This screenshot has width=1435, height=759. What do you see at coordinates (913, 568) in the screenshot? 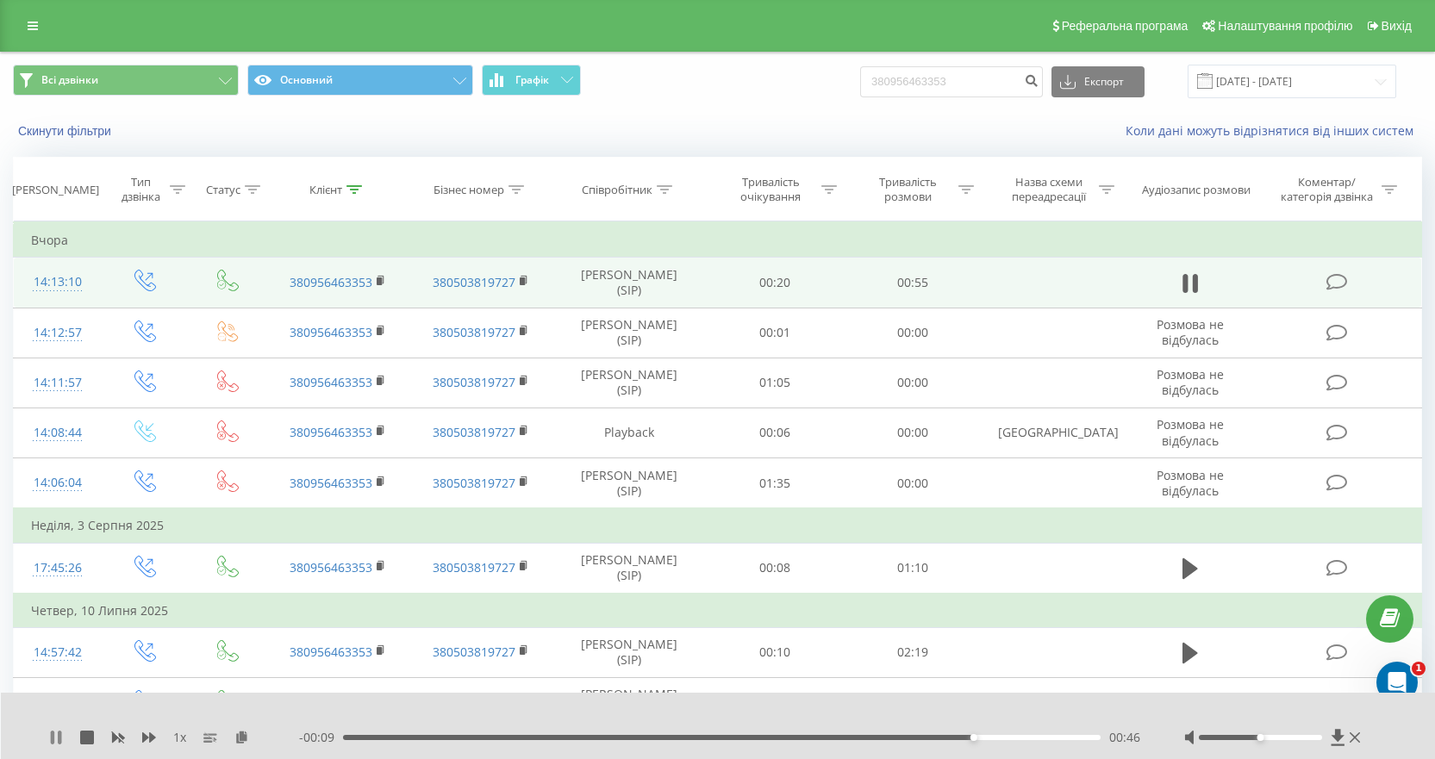
I see `td: 01:10` at bounding box center [913, 568].